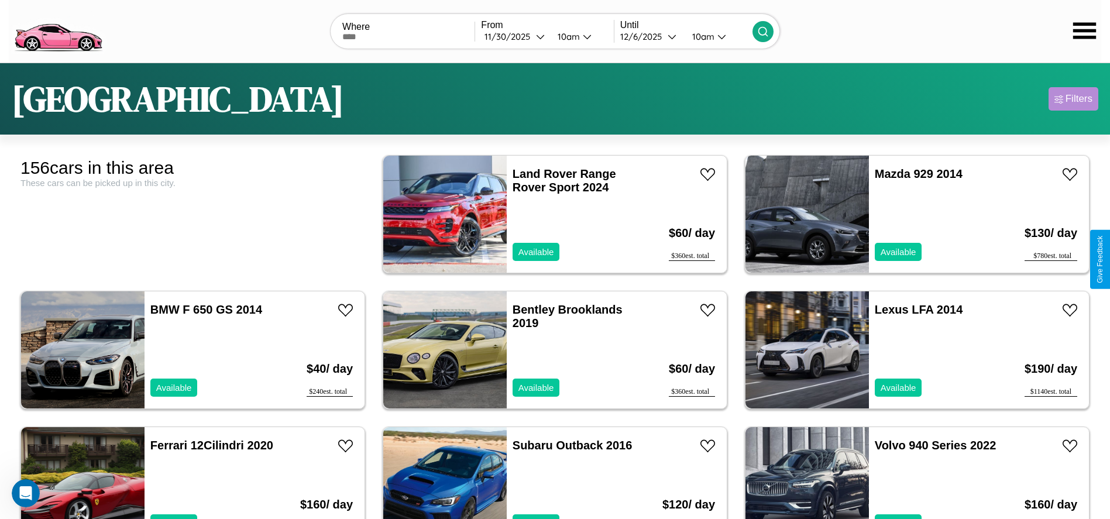  I want to click on div: $ 240 est. total, so click(329, 392).